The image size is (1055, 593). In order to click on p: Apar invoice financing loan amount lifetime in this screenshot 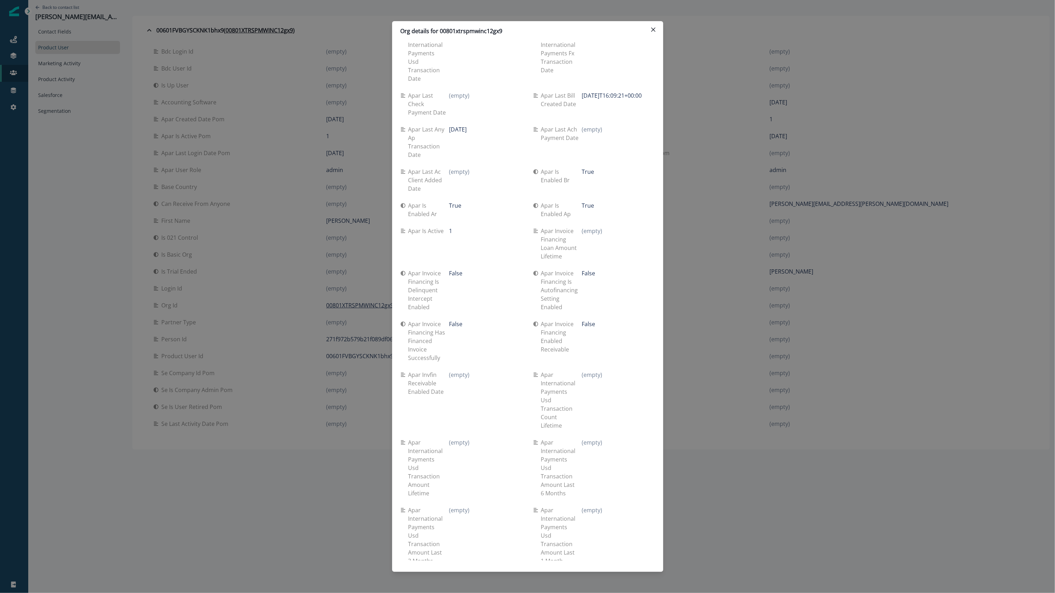, I will do `click(561, 244)`.